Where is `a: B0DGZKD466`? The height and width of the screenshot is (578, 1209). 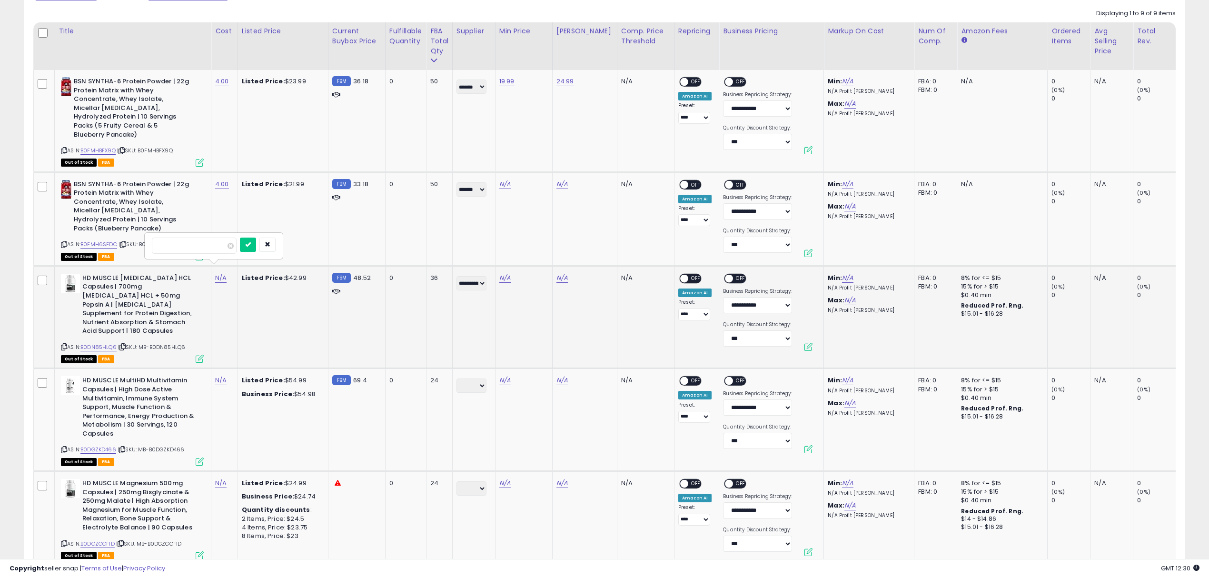 a: B0DGZKD466 is located at coordinates (98, 449).